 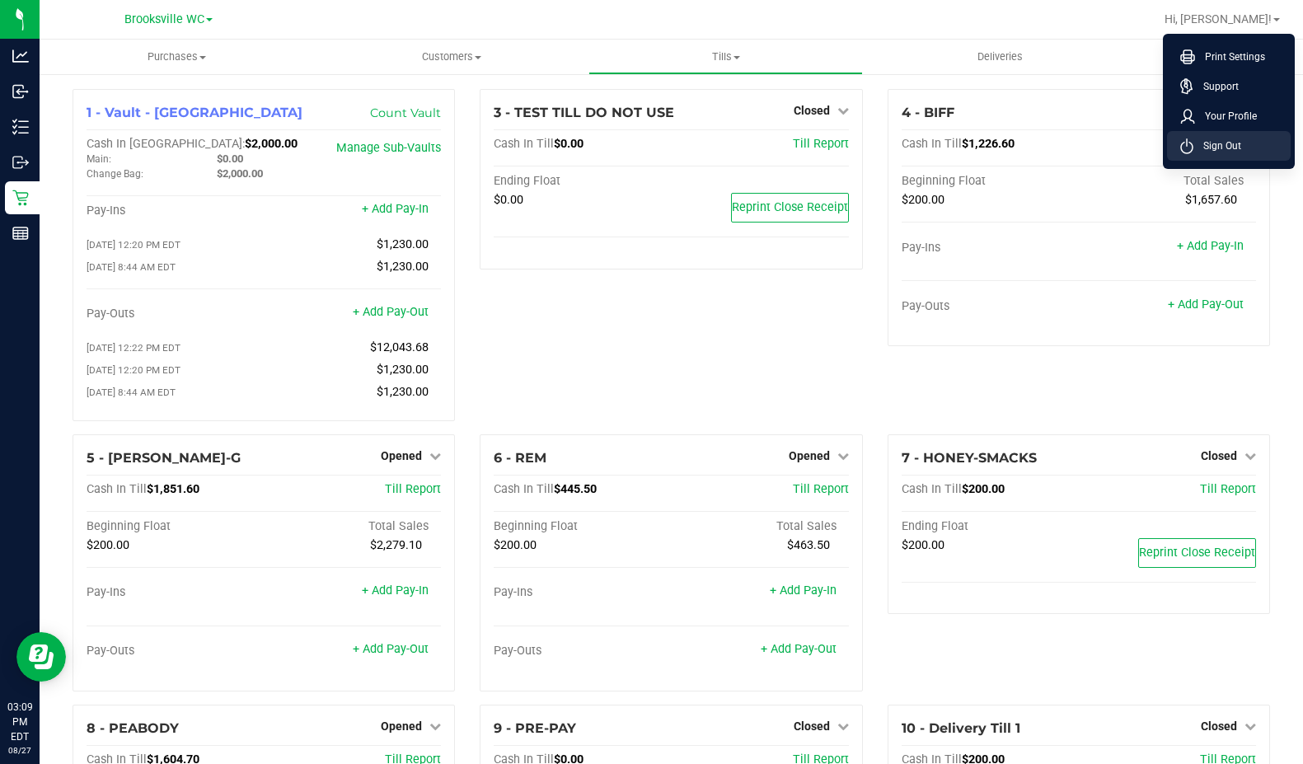 What do you see at coordinates (451, 57) in the screenshot?
I see `span: Customers` at bounding box center [451, 57].